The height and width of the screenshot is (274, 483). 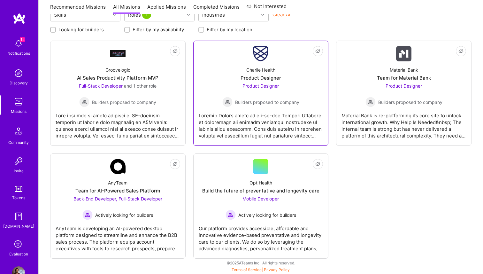 I want to click on img: bell, so click(x=19, y=43).